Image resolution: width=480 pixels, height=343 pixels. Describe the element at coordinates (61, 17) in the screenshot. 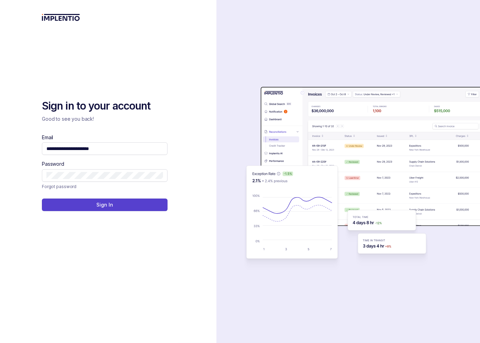

I see `img: logo` at that location.